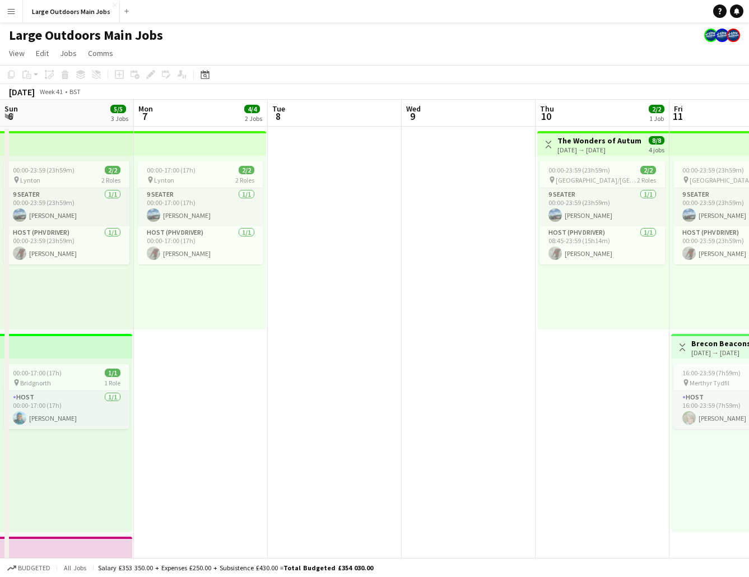  Describe the element at coordinates (656, 118) in the screenshot. I see `div: 1 Job` at that location.